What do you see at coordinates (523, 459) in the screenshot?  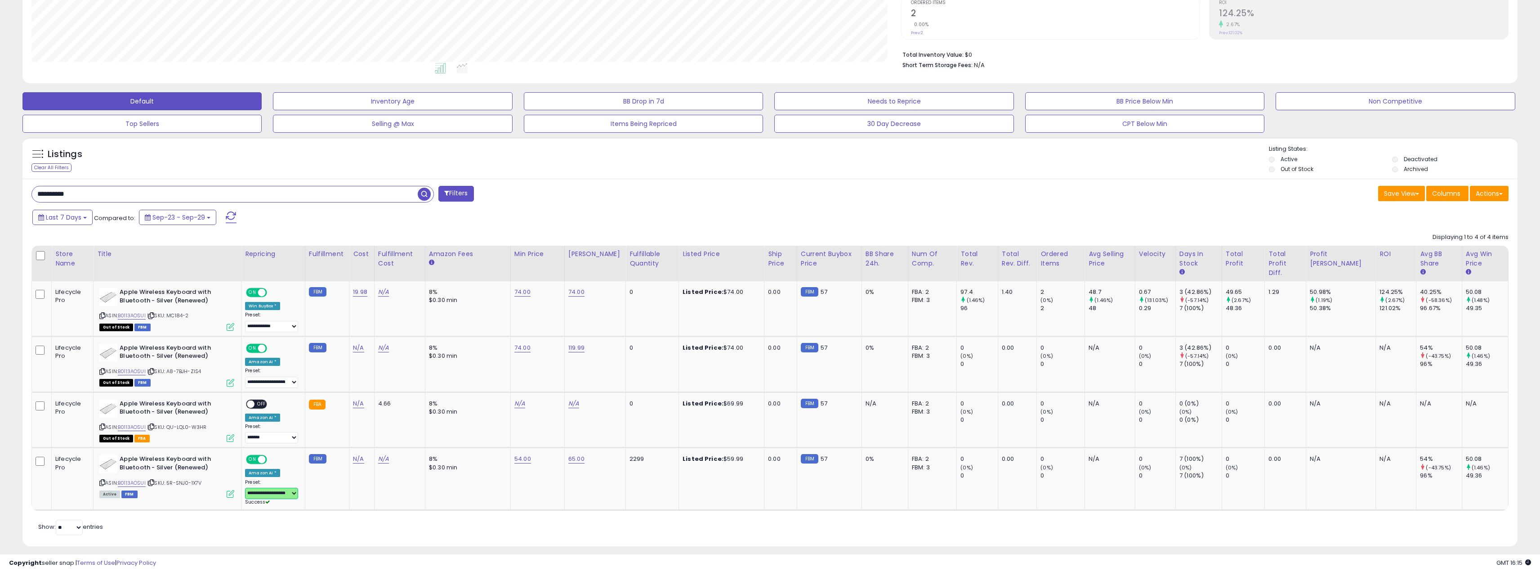 I see `a: 54.00` at bounding box center [523, 459].